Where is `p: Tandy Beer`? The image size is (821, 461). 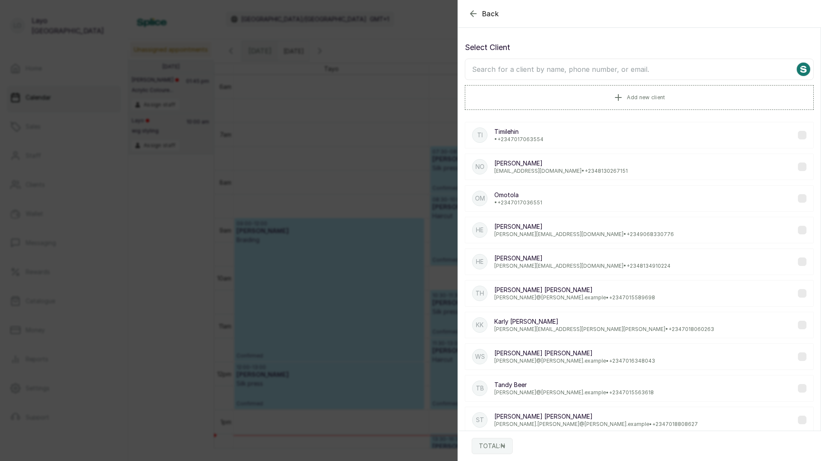 p: Tandy Beer is located at coordinates (574, 385).